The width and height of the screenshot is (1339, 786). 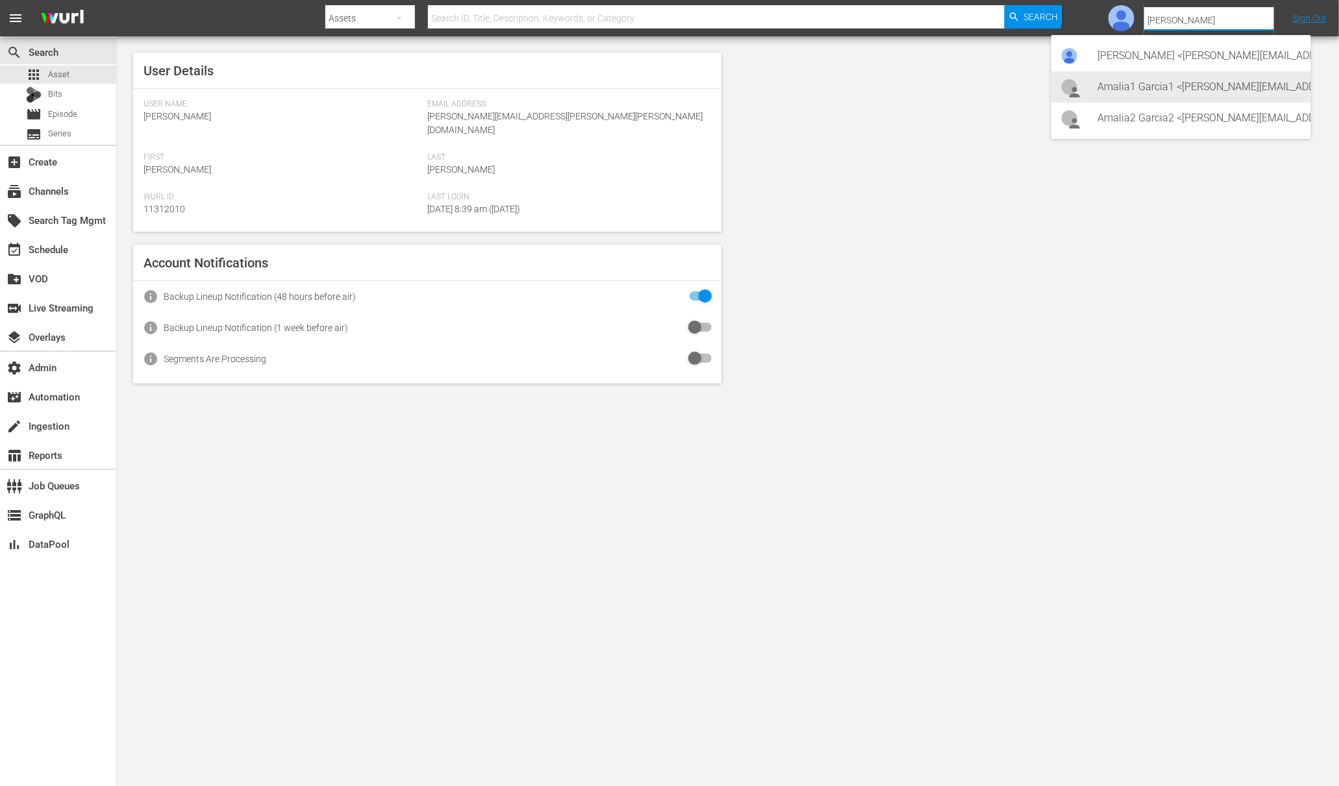 I want to click on span: Wurl Id, so click(x=282, y=197).